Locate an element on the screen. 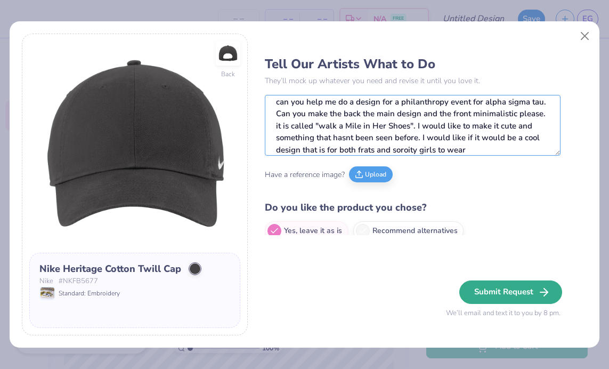 Image resolution: width=609 pixels, height=369 pixels. button: Upload is located at coordinates (371, 174).